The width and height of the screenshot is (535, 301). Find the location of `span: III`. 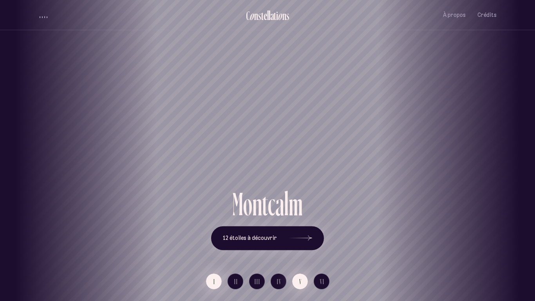

span: III is located at coordinates (257, 281).